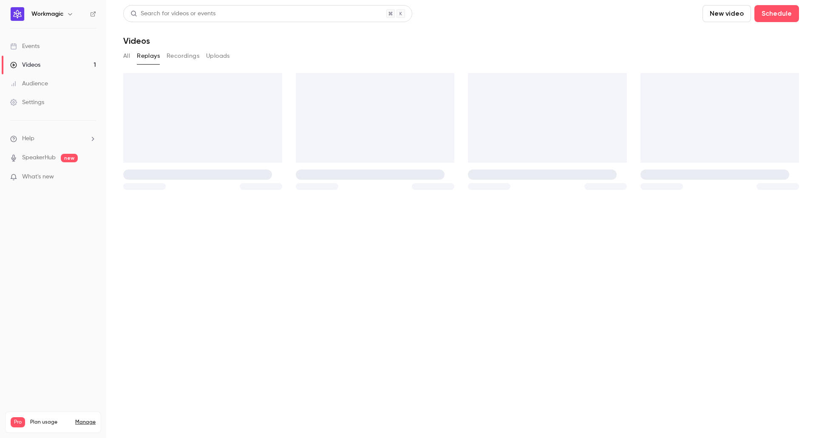 The image size is (816, 438). What do you see at coordinates (148, 56) in the screenshot?
I see `button: Replays` at bounding box center [148, 56].